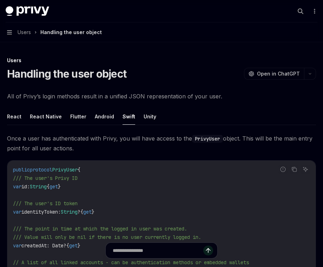  What do you see at coordinates (21, 169) in the screenshot?
I see `span: public` at bounding box center [21, 169].